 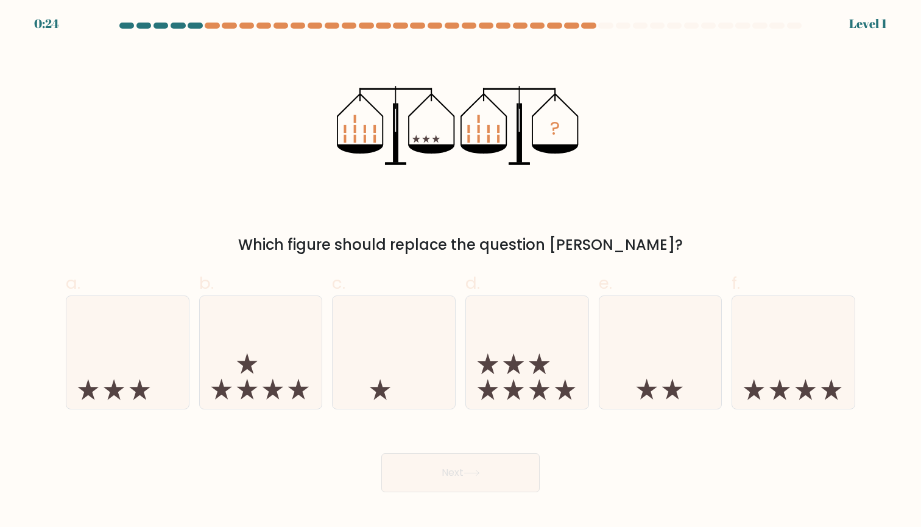 I want to click on span: d., so click(x=473, y=283).